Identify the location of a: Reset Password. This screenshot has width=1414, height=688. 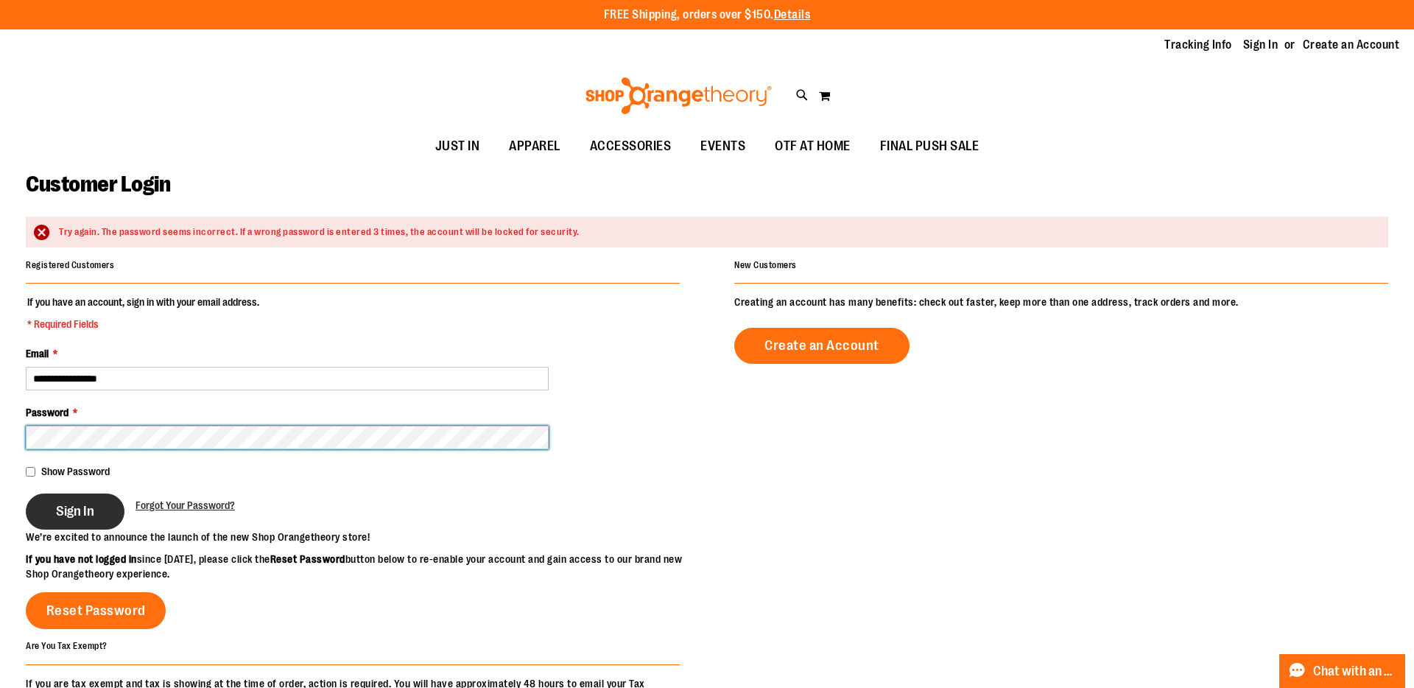
(96, 611).